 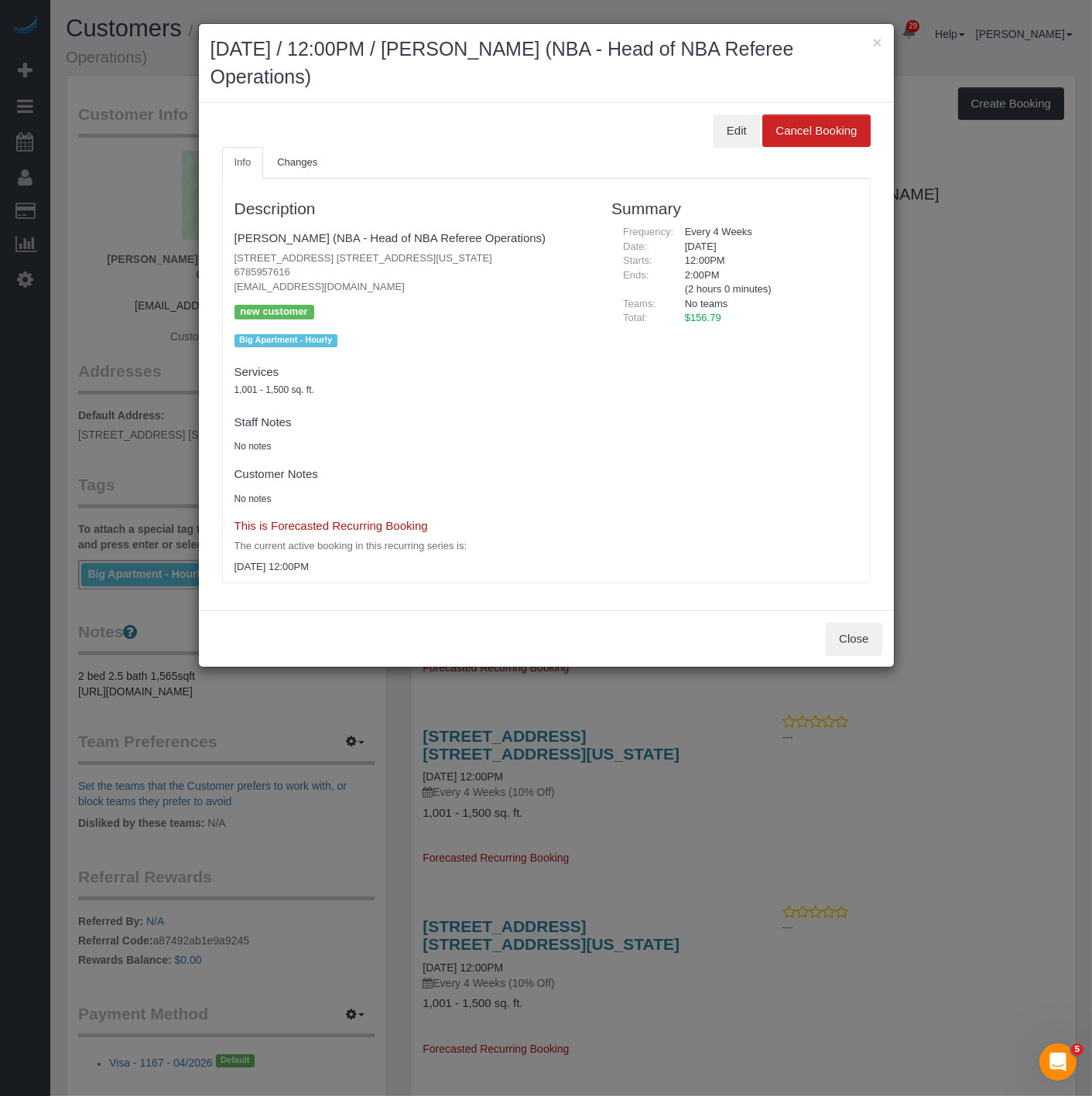 I want to click on div: 12:00PM, so click(x=766, y=261).